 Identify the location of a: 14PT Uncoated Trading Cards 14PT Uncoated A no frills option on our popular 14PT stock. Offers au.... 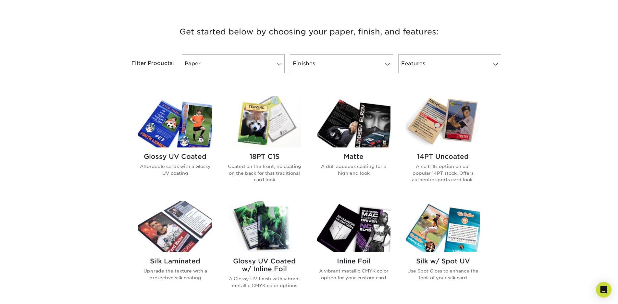
(443, 145).